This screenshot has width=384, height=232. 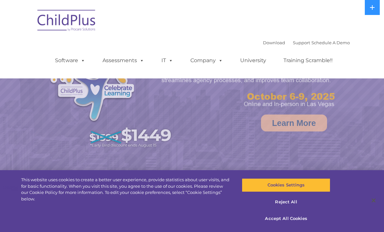 What do you see at coordinates (286, 185) in the screenshot?
I see `button: Cookies Settings` at bounding box center [286, 185].